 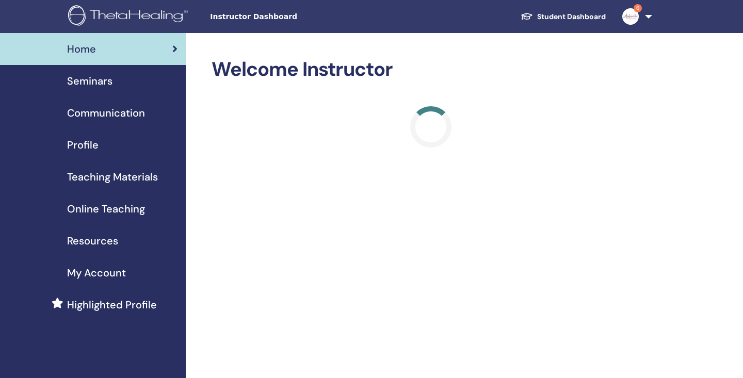 What do you see at coordinates (527, 16) in the screenshot?
I see `img: graduation-cap-white.svg` at bounding box center [527, 16].